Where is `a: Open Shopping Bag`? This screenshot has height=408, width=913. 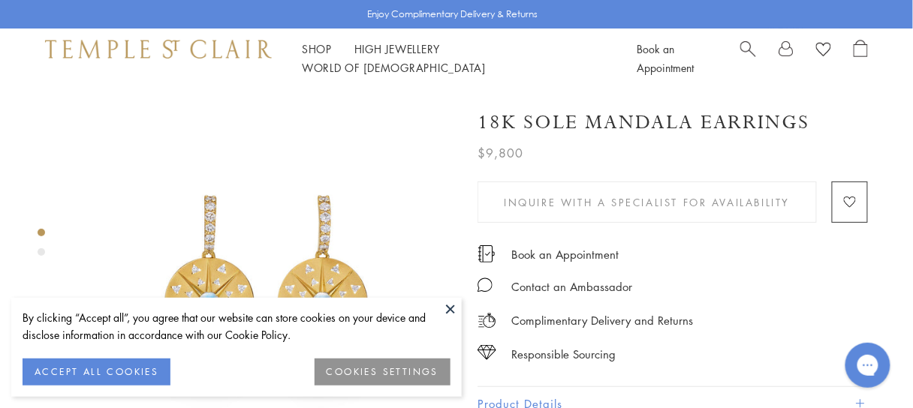
a: Open Shopping Bag is located at coordinates (860, 59).